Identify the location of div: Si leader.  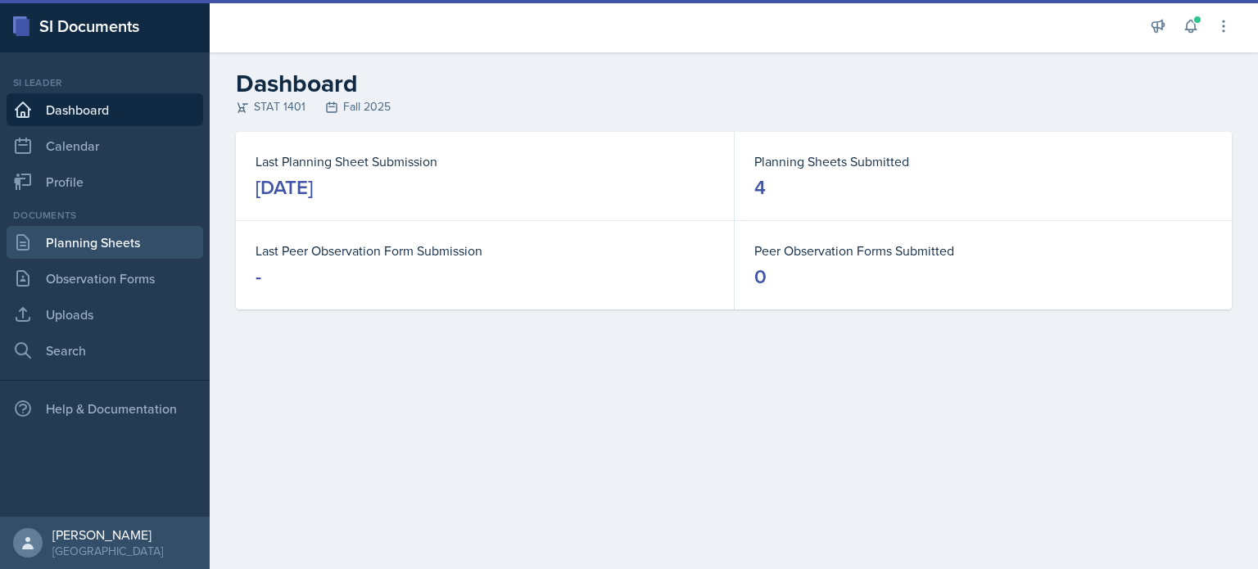
(105, 83).